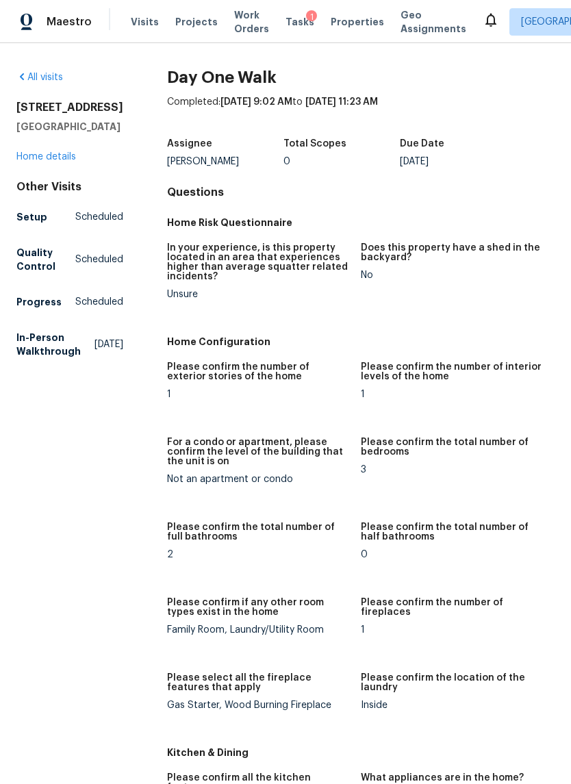  I want to click on h5: Please select all the fireplace features that apply, so click(258, 683).